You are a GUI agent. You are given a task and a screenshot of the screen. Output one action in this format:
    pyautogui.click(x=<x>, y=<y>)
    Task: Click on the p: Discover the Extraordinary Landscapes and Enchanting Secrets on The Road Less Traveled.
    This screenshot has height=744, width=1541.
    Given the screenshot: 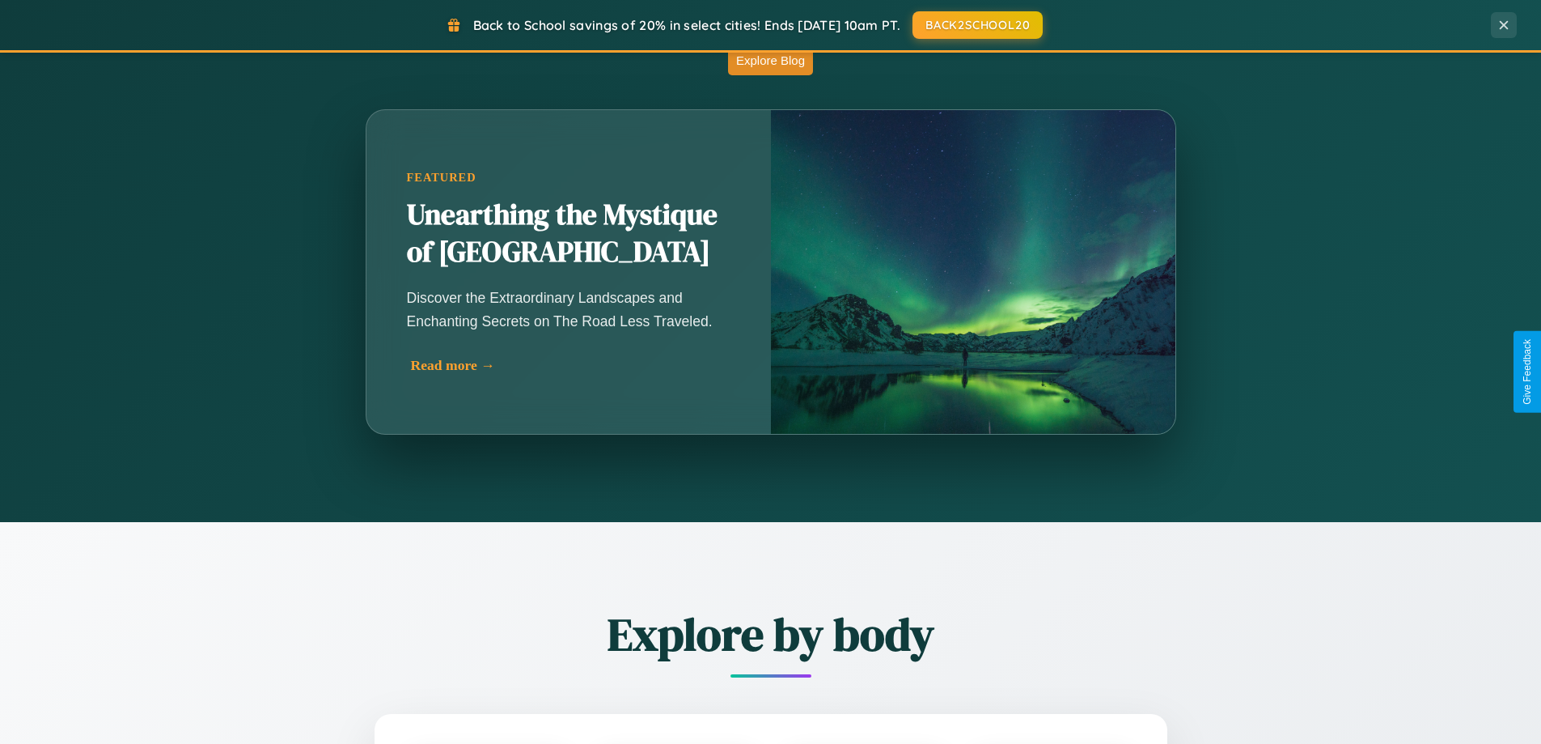 What is the action you would take?
    pyautogui.click(x=569, y=309)
    